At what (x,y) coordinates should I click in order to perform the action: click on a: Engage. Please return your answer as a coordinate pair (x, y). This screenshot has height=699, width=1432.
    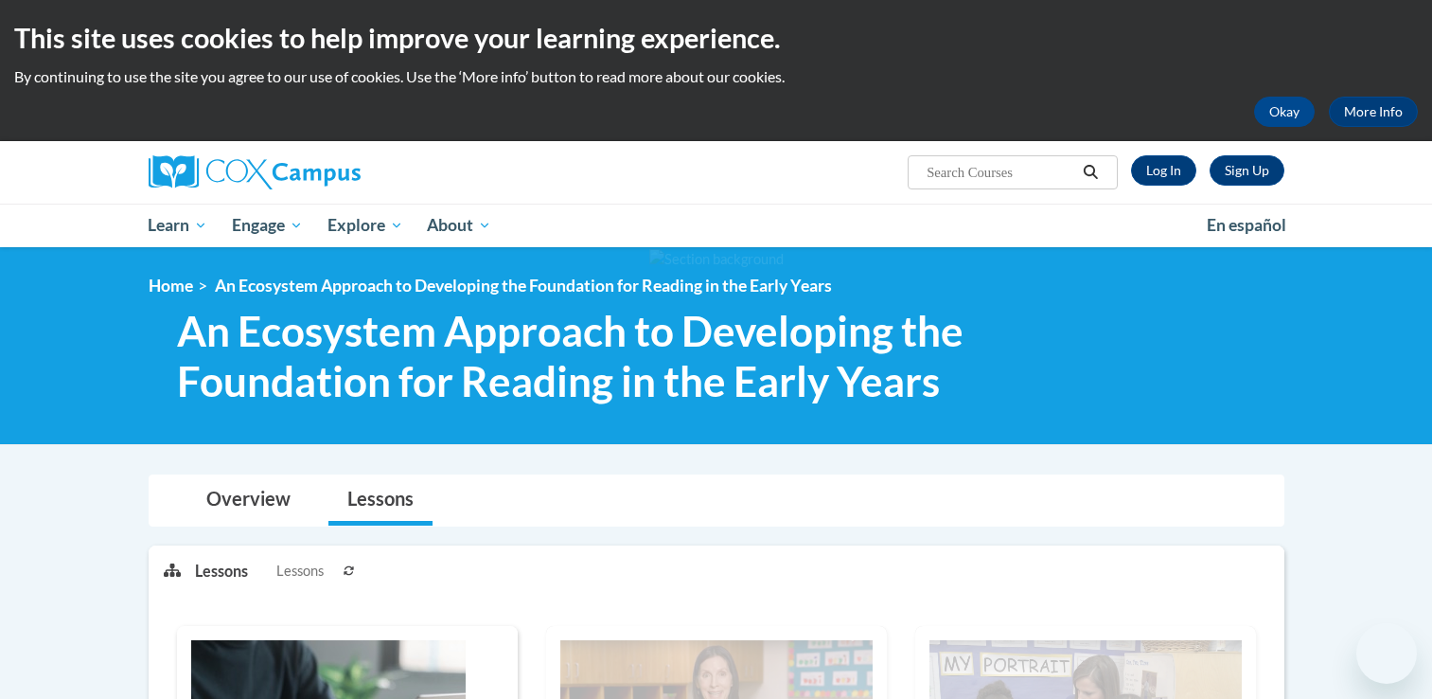
    Looking at the image, I should click on (267, 225).